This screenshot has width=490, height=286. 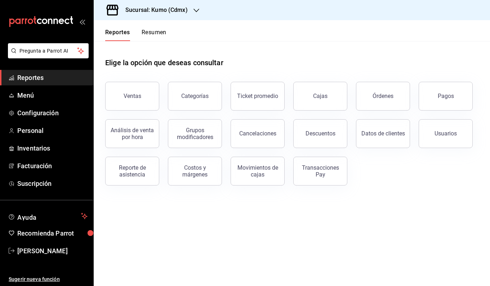 I want to click on button: Ticket promedio, so click(x=258, y=96).